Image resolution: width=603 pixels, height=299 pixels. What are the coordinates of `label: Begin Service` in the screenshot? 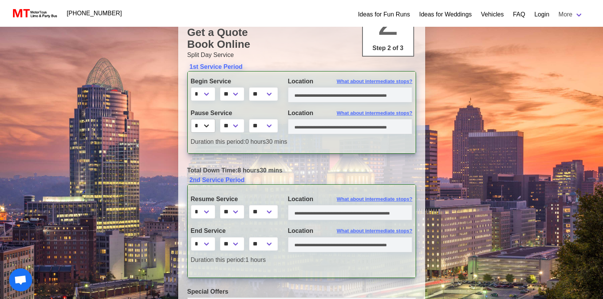 It's located at (233, 81).